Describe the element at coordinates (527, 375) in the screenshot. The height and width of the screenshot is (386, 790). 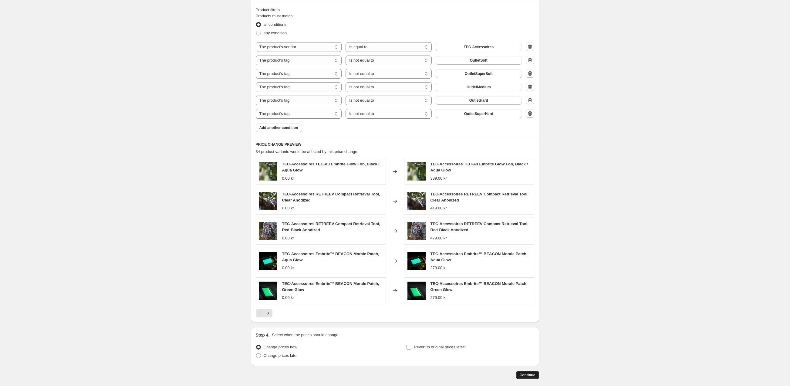
I see `span: Continue` at that location.